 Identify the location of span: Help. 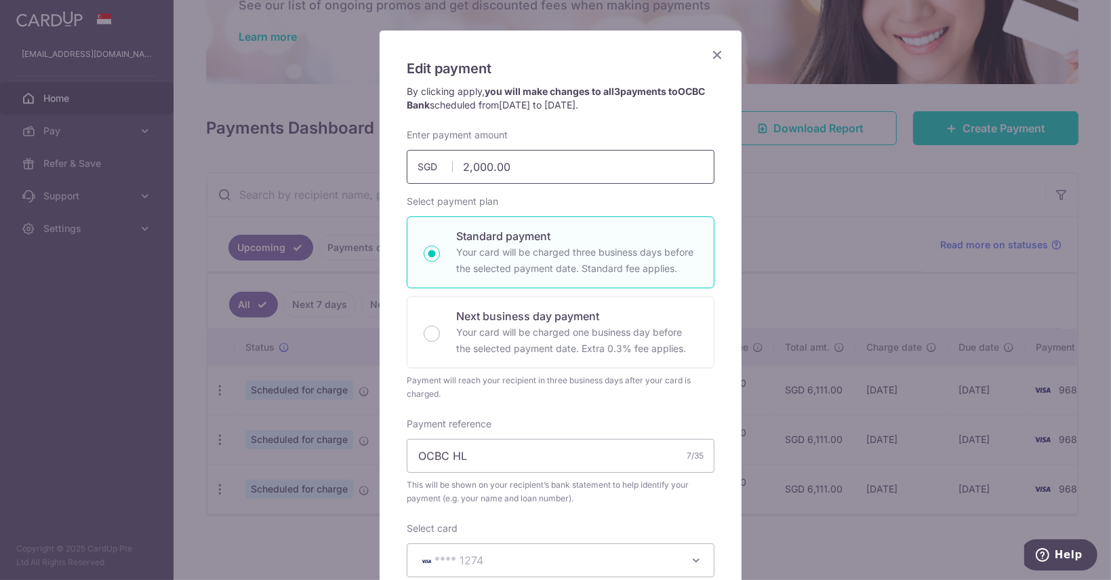
(44, 16).